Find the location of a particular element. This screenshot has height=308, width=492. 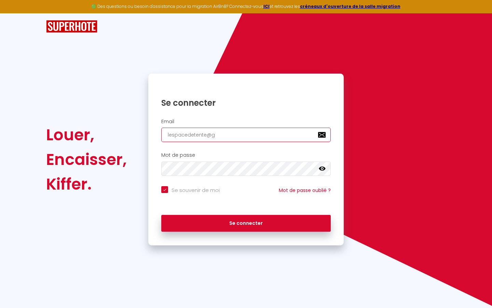

h2: Email is located at coordinates (246, 121).